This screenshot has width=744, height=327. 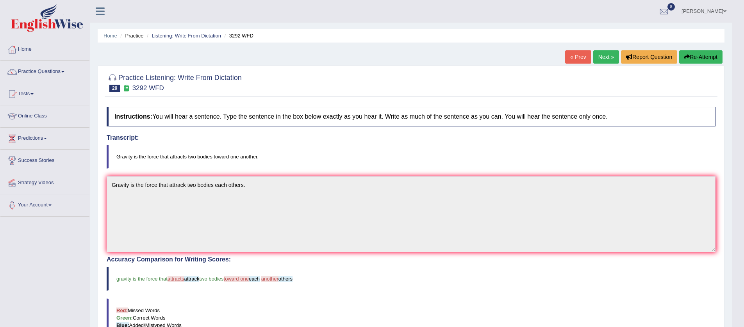 What do you see at coordinates (672, 7) in the screenshot?
I see `span: 8` at bounding box center [672, 7].